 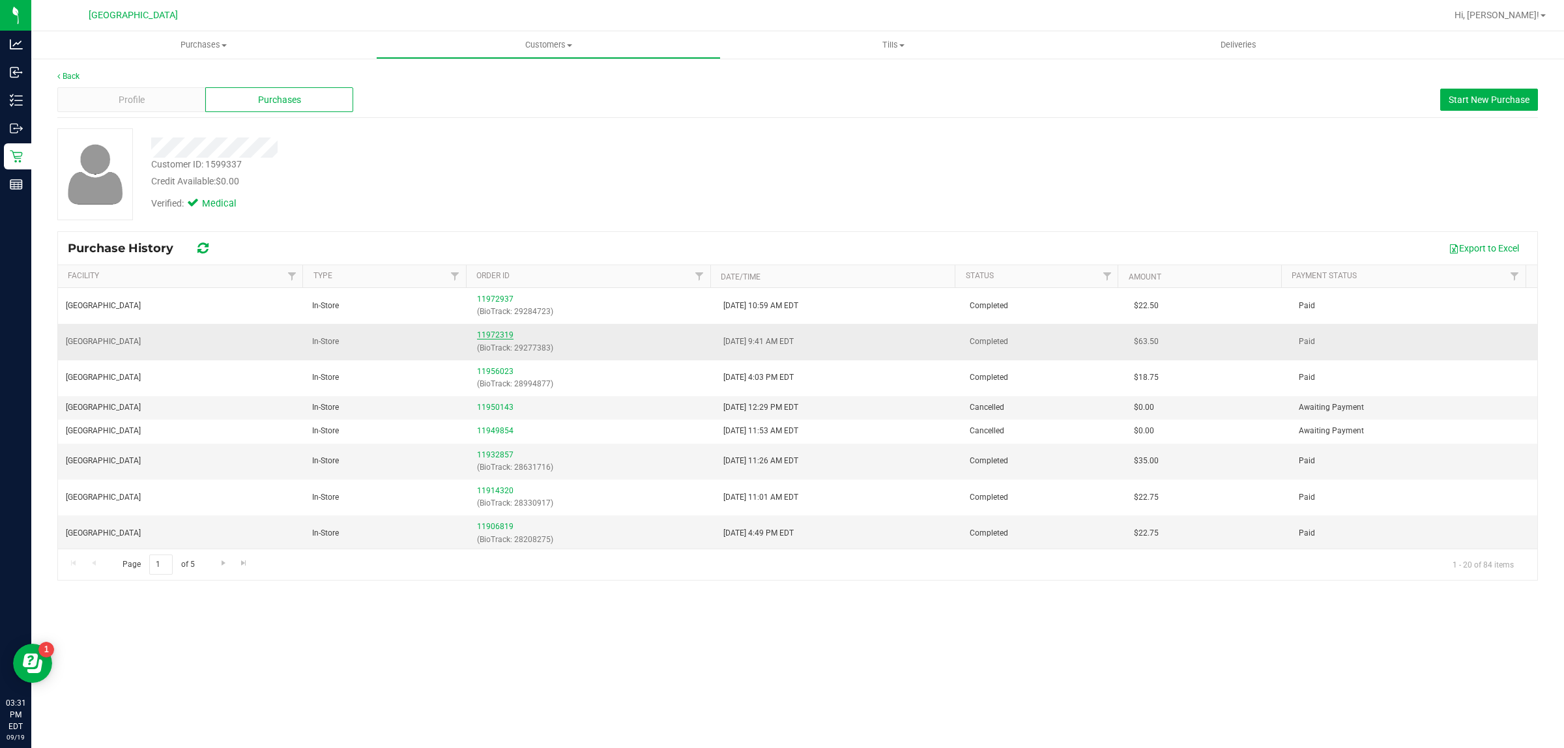 What do you see at coordinates (127, 248) in the screenshot?
I see `span: Purchase History` at bounding box center [127, 248].